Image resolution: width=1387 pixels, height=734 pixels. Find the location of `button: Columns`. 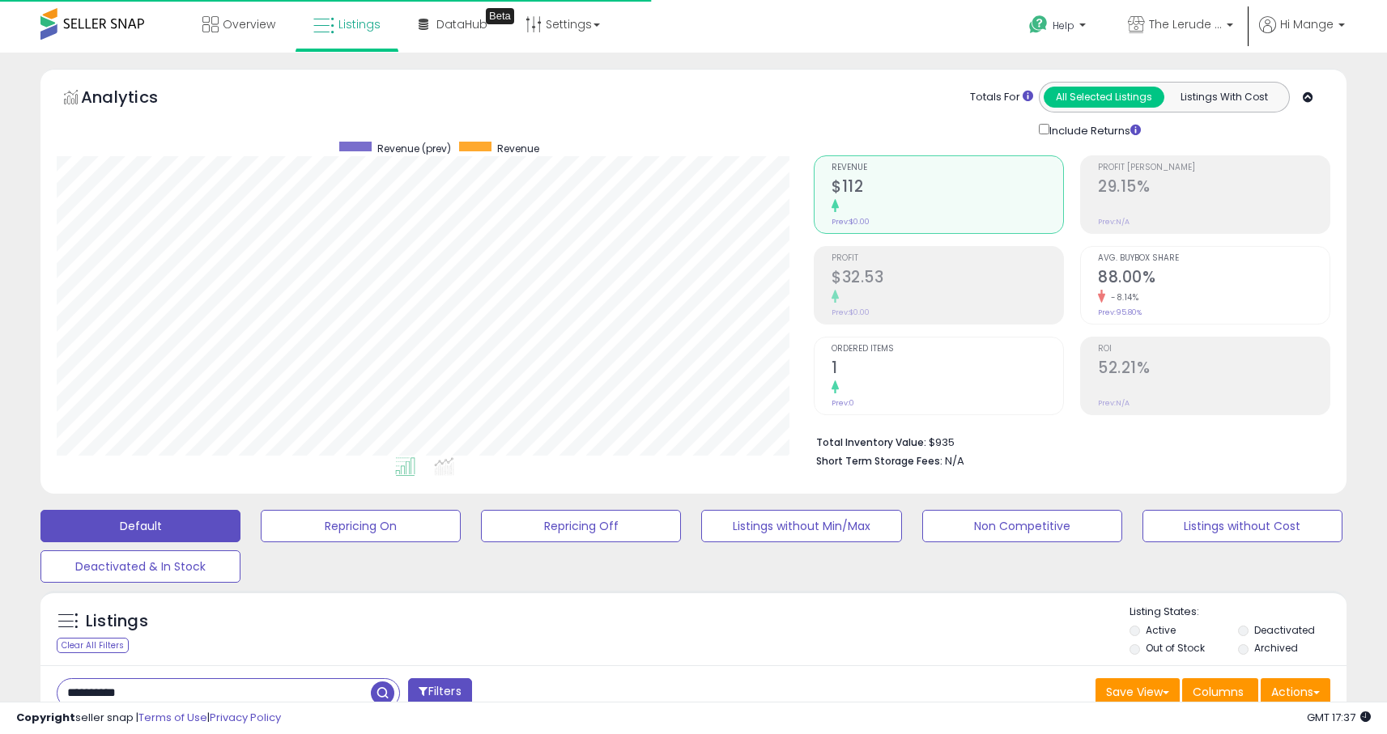

button: Columns is located at coordinates (1220, 692).